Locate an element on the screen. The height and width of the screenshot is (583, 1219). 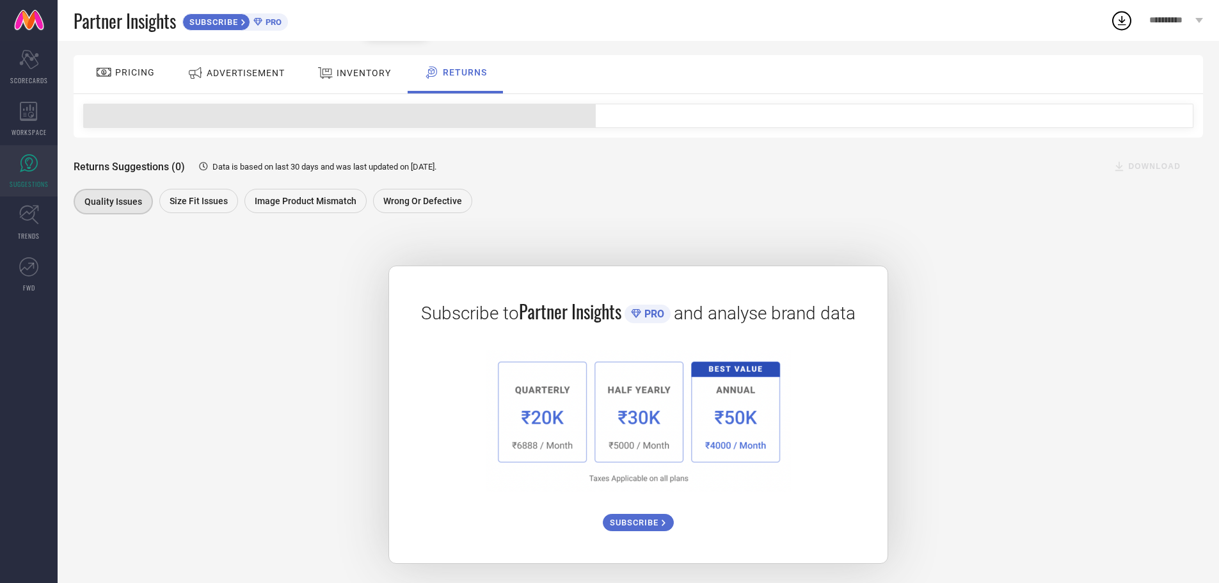
span: Subscribe to is located at coordinates (470, 313).